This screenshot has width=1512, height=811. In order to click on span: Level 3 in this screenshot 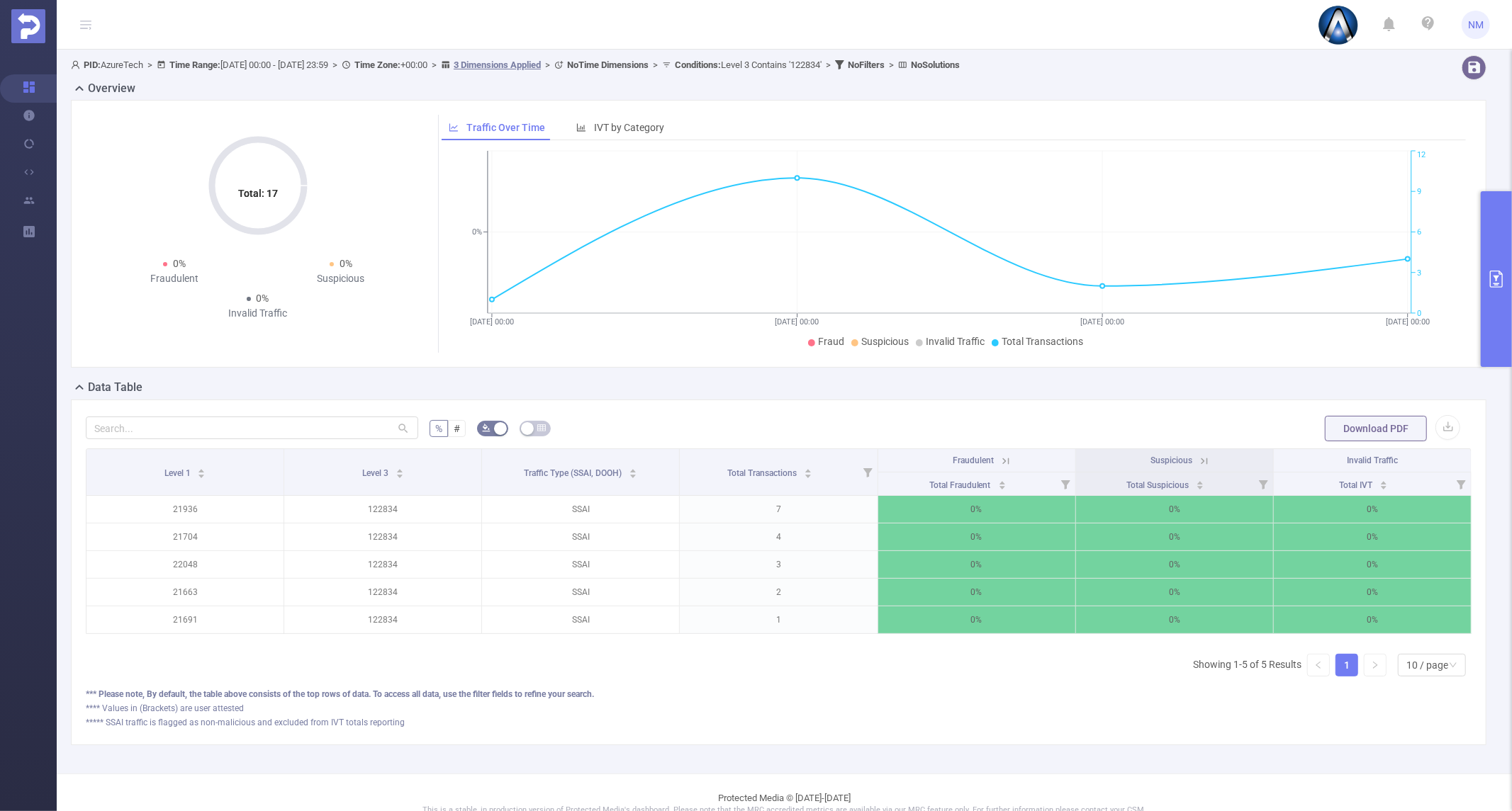, I will do `click(377, 473)`.